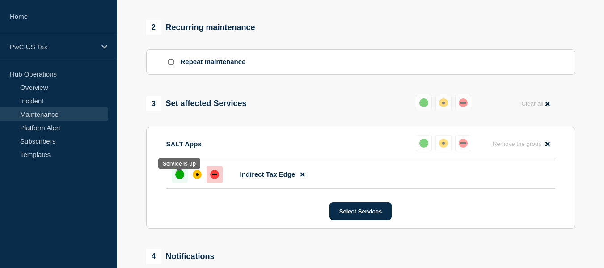 This screenshot has width=604, height=268. Describe the element at coordinates (521, 144) in the screenshot. I see `button: Remove the group` at that location.